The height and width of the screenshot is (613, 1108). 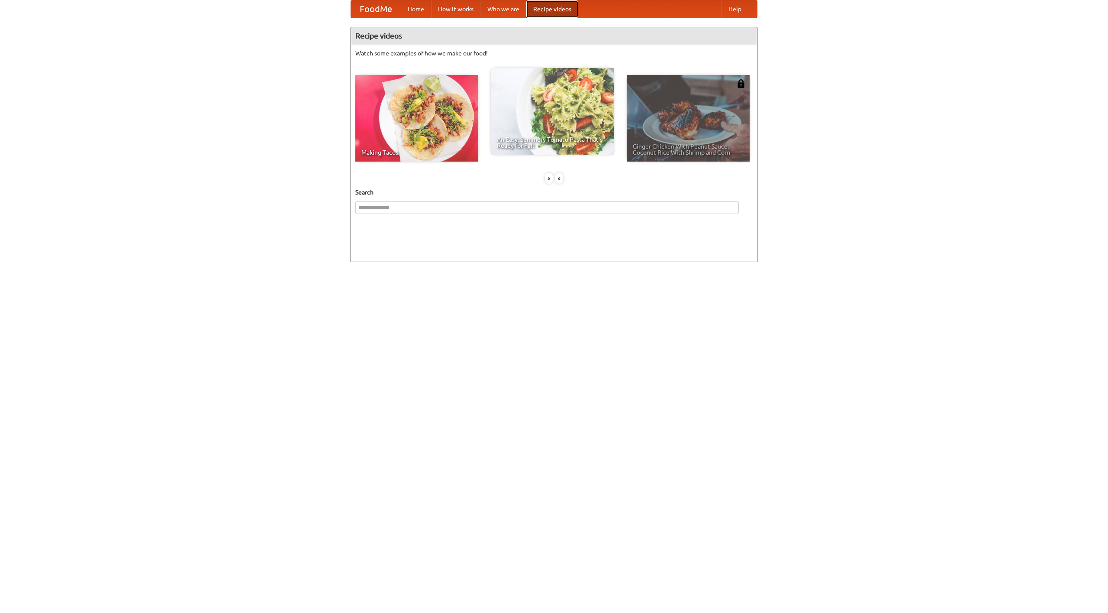 What do you see at coordinates (741, 84) in the screenshot?
I see `img: 483408.png` at bounding box center [741, 84].